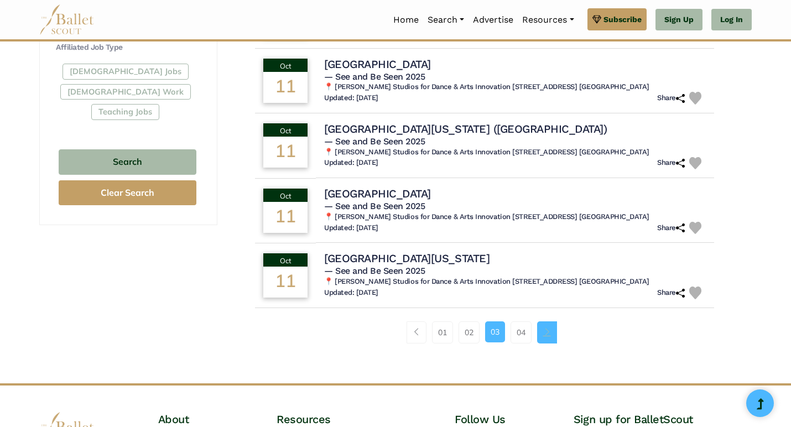 This screenshot has width=791, height=427. Describe the element at coordinates (469, 333) in the screenshot. I see `a: 02` at that location.